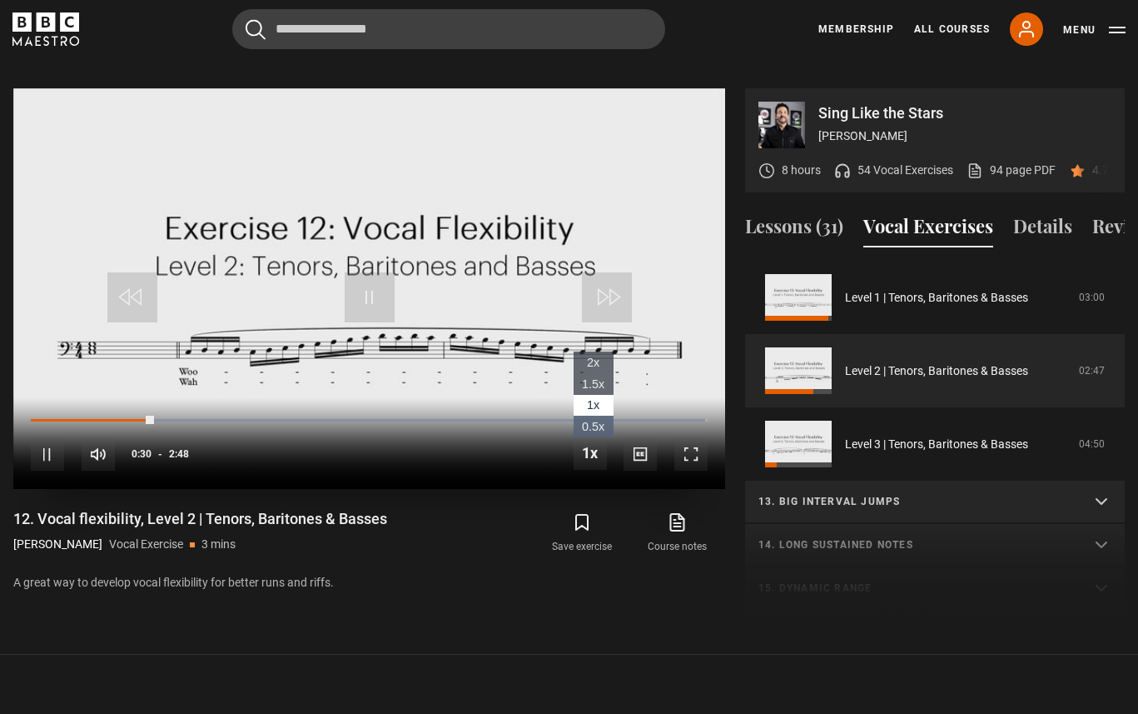  Describe the element at coordinates (593, 405) in the screenshot. I see `span: 1x` at that location.